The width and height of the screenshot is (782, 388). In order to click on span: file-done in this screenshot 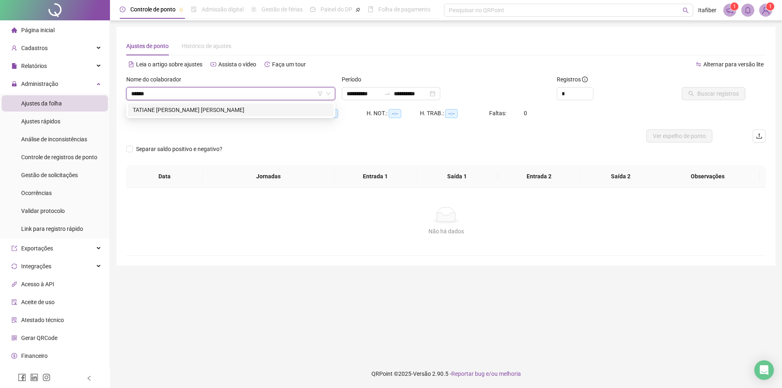, I will do `click(194, 9)`.